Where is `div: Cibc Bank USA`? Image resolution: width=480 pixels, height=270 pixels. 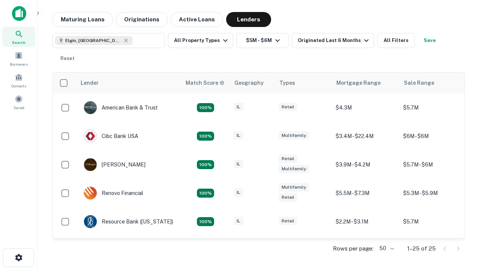 div: Cibc Bank USA is located at coordinates (111, 136).